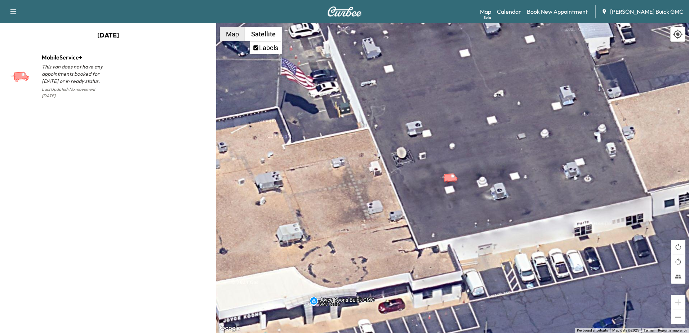 This screenshot has width=689, height=333. Describe the element at coordinates (679, 303) in the screenshot. I see `button: Zoom in` at that location.